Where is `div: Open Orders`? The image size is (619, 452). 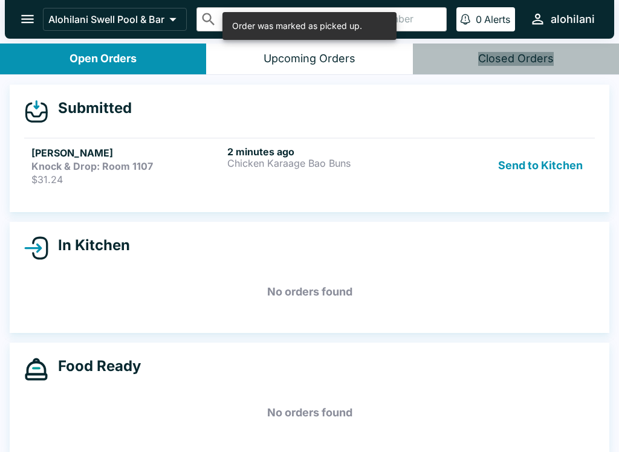
div: Open Orders is located at coordinates (103, 59).